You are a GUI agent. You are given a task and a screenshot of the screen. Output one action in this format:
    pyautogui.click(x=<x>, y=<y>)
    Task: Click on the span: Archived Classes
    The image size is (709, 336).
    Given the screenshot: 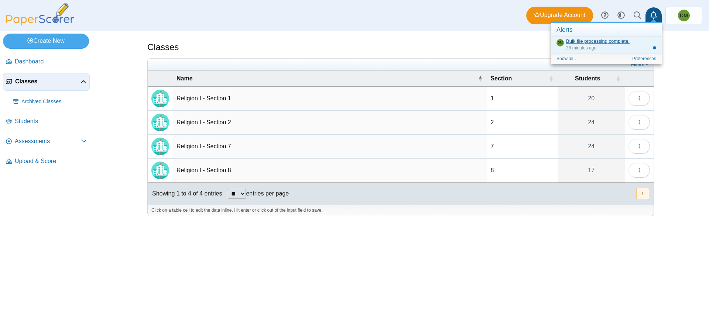 What is the action you would take?
    pyautogui.click(x=54, y=102)
    